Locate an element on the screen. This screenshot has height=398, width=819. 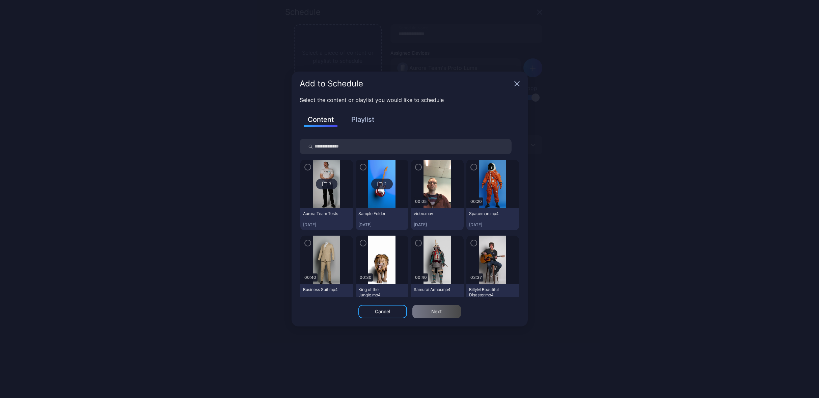
div: Add to Schedule is located at coordinates (405, 84).